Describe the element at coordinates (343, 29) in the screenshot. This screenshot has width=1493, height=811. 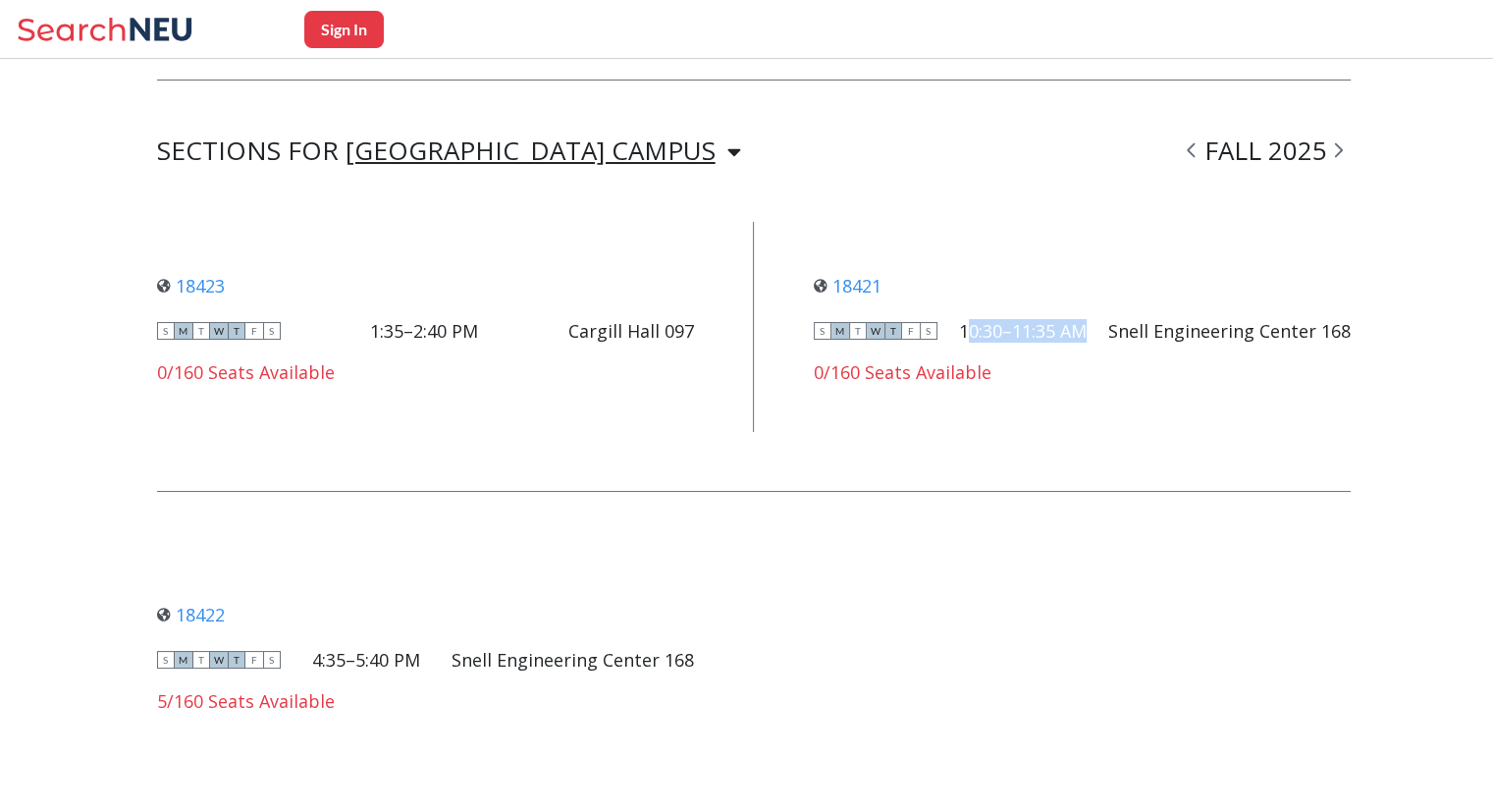
I see `button: Sign In` at that location.